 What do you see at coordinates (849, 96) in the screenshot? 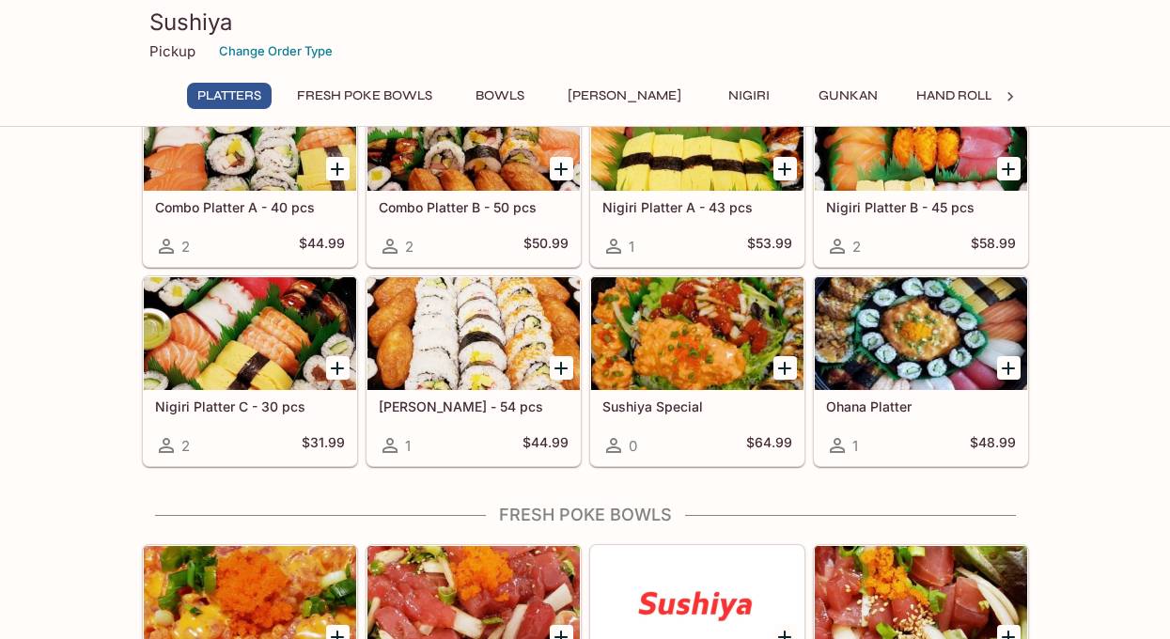
I see `button: Gunkan` at bounding box center [849, 96].